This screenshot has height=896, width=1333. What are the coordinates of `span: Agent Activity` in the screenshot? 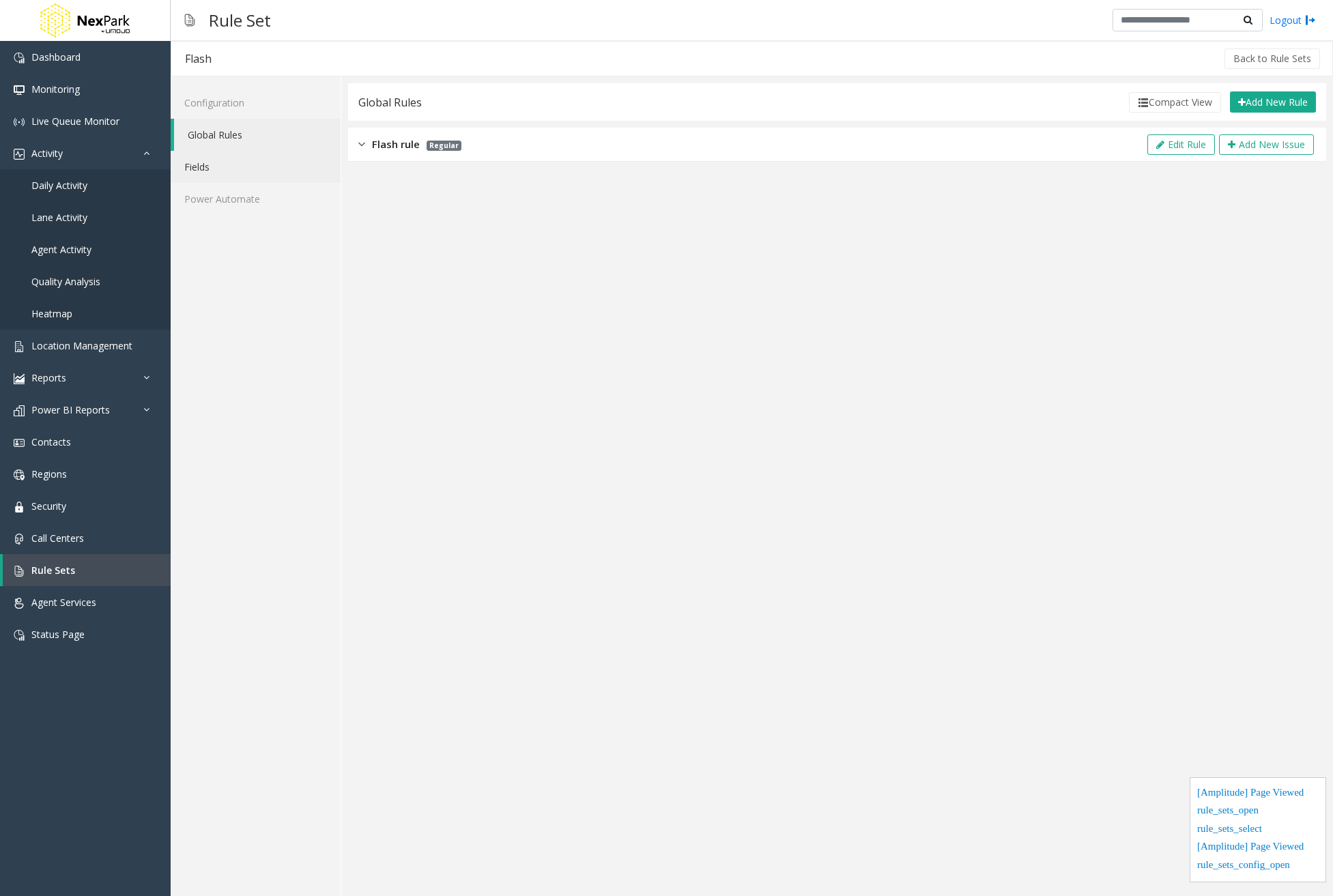 It's located at (62, 249).